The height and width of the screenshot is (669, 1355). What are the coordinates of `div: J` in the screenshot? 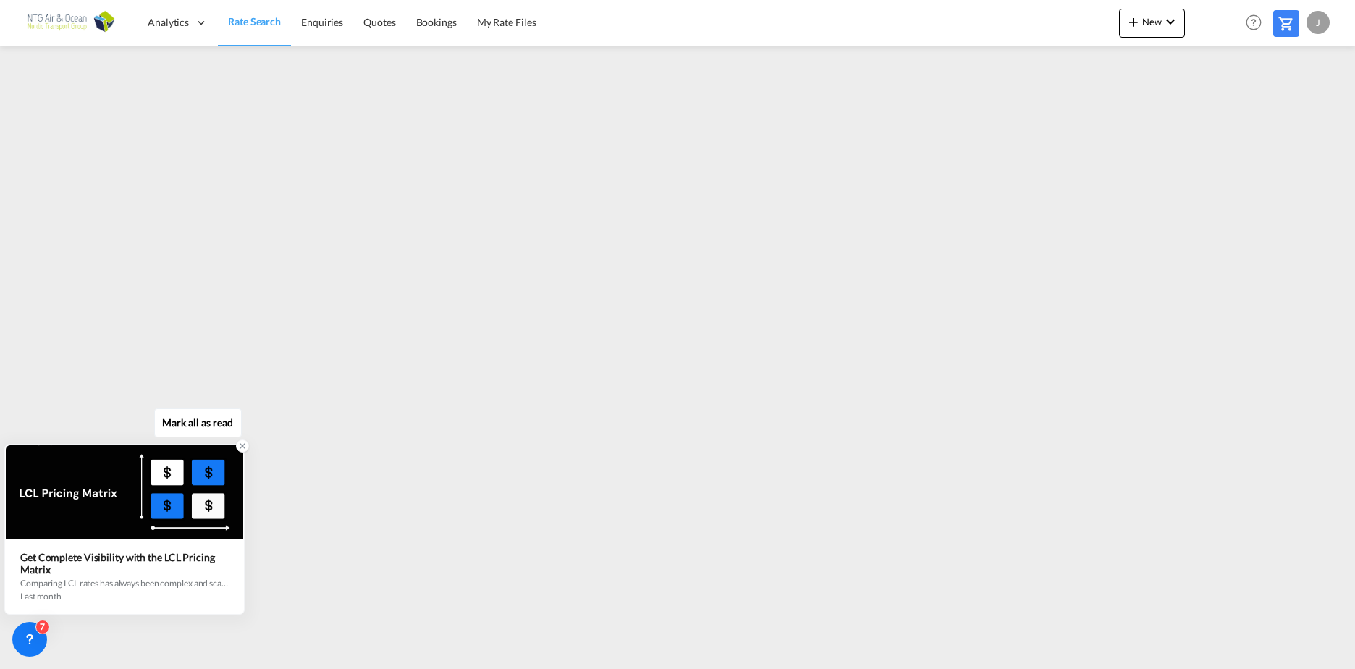 It's located at (1319, 22).